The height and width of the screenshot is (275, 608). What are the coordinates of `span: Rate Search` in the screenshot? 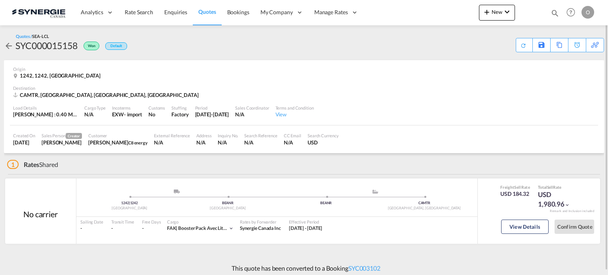 It's located at (139, 12).